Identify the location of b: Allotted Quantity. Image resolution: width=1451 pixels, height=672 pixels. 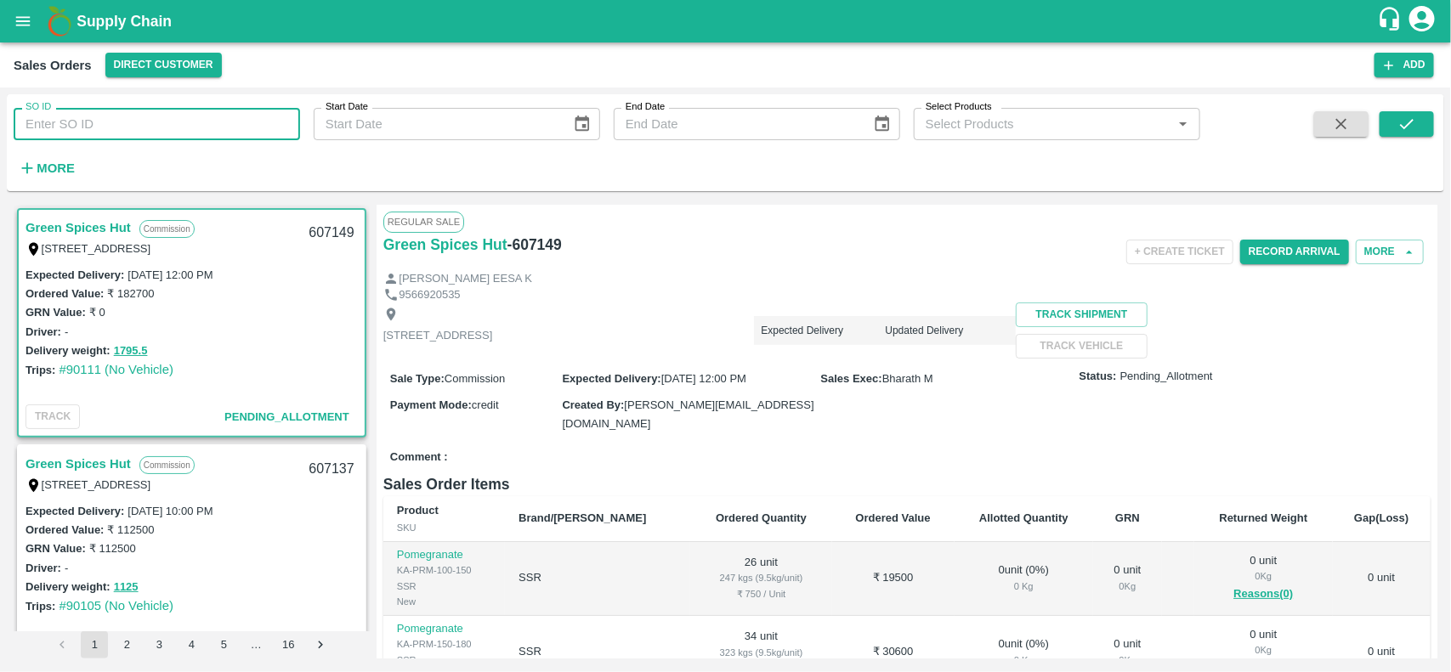
(1023, 518).